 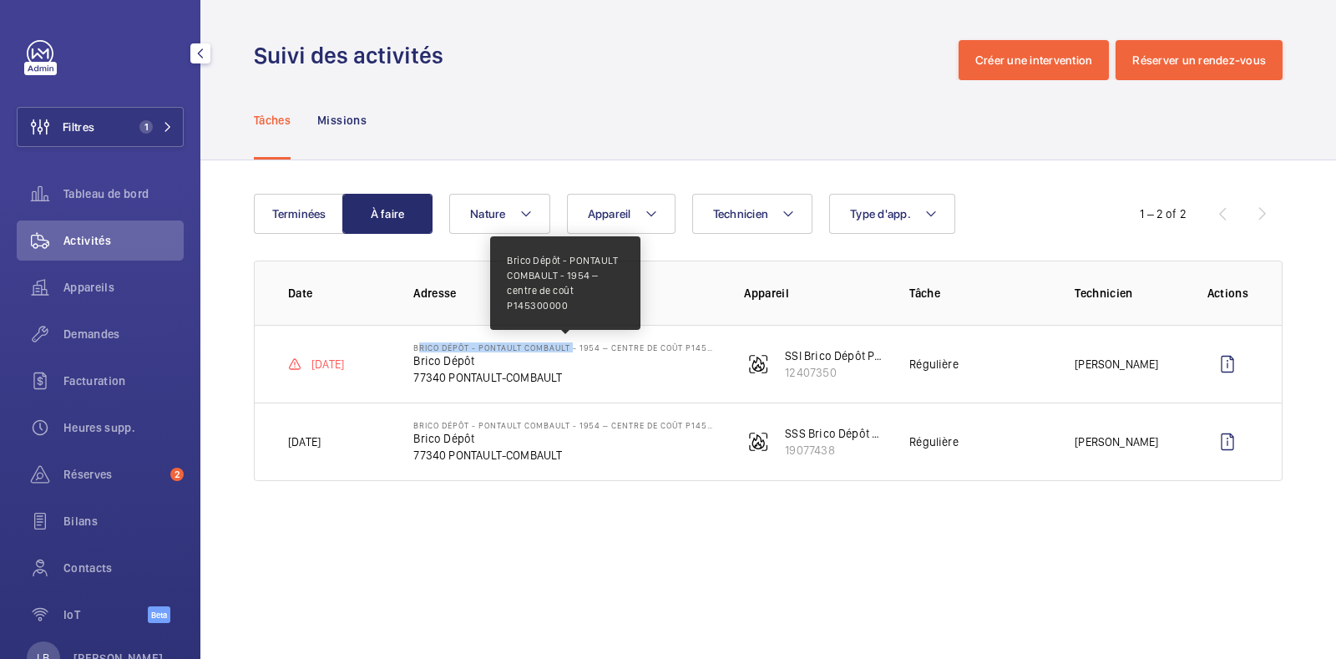 What do you see at coordinates (833, 356) in the screenshot?
I see `p: SSI Brico Dépôt Pontault-Combault` at bounding box center [833, 356].